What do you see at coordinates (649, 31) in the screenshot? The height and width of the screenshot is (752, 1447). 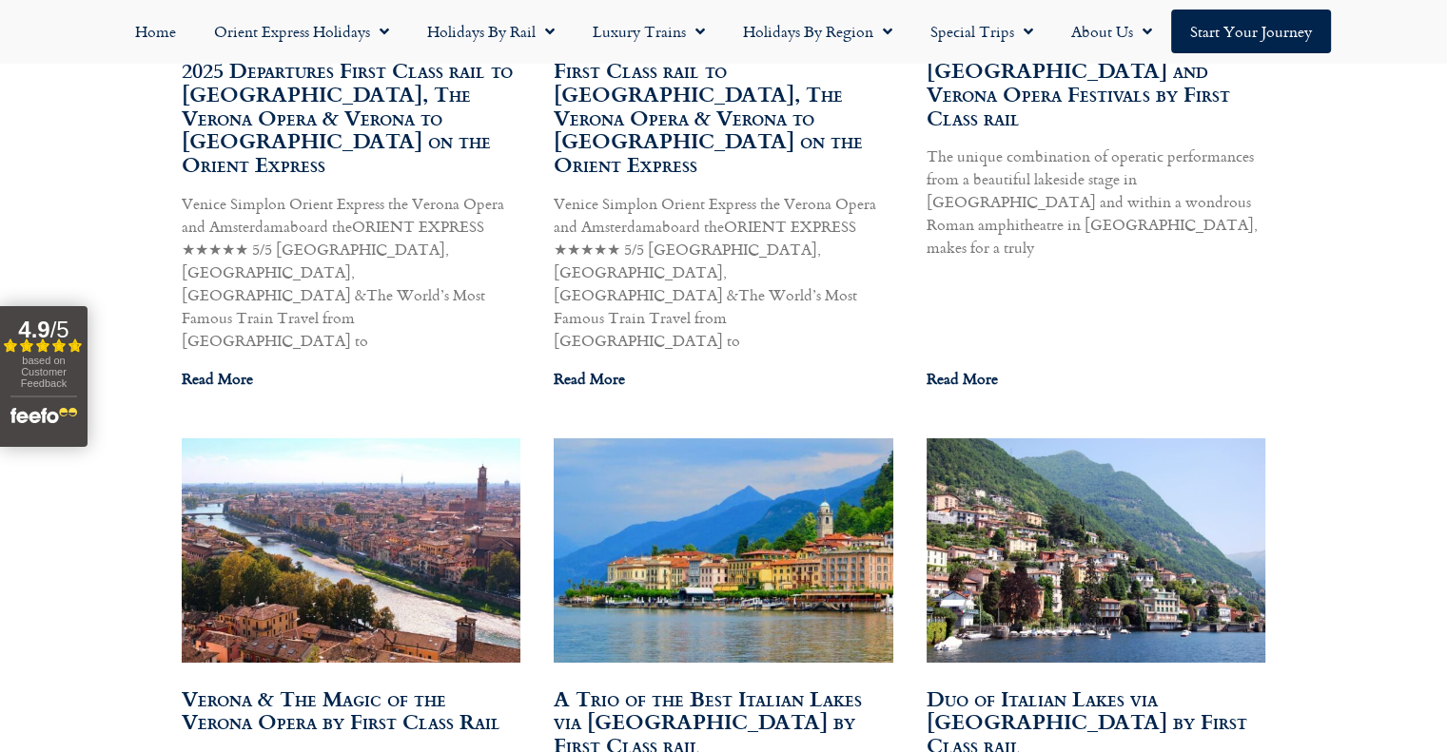 I see `a: Luxury Trains` at bounding box center [649, 31].